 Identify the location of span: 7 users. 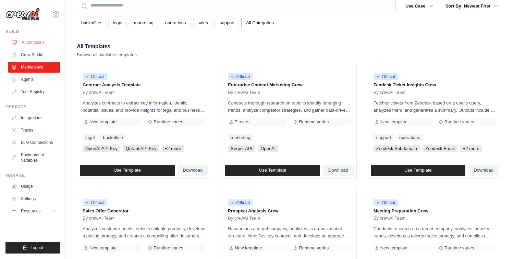
(242, 122).